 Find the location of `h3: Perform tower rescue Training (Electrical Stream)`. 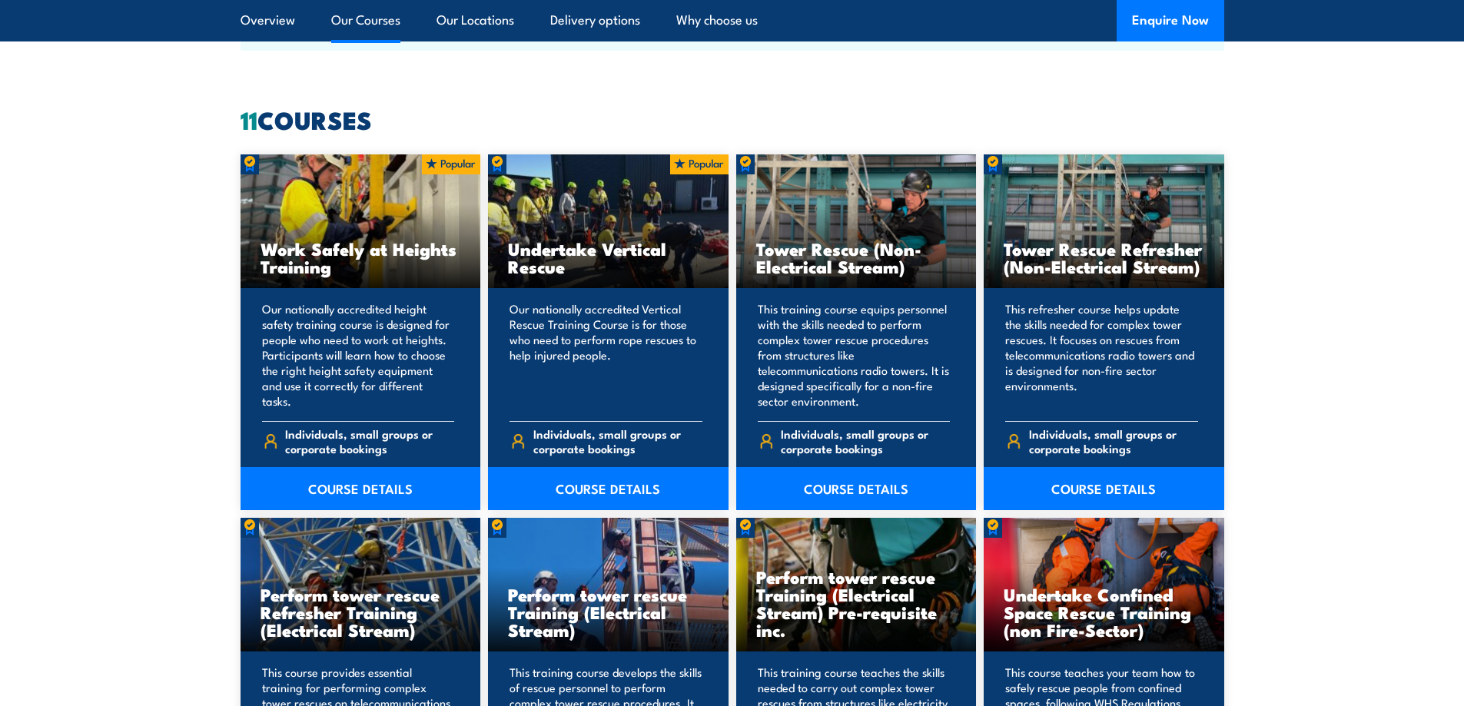

h3: Perform tower rescue Training (Electrical Stream) is located at coordinates (608, 612).